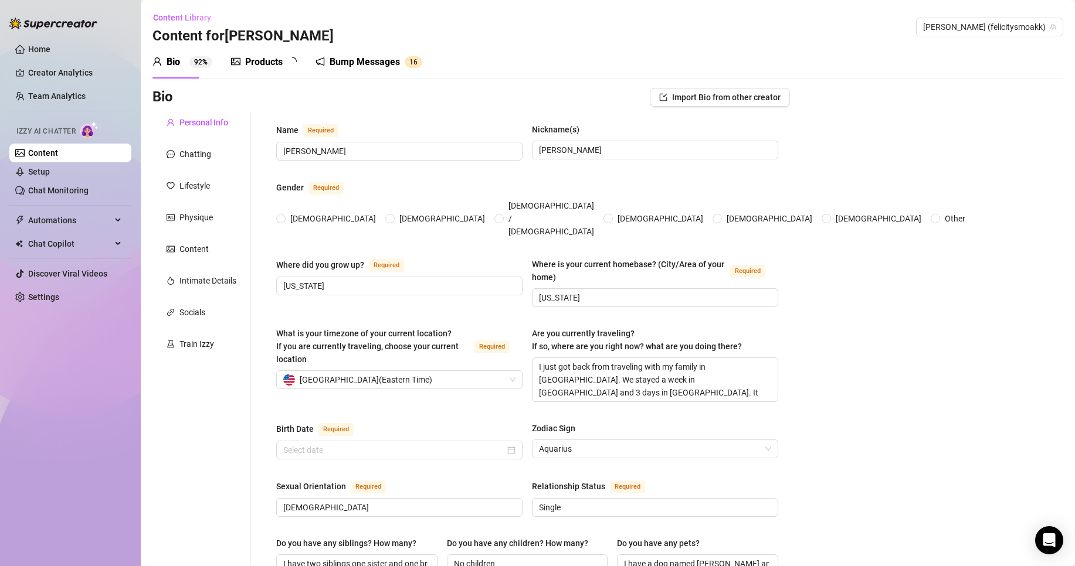  I want to click on input: Name, so click(398, 151).